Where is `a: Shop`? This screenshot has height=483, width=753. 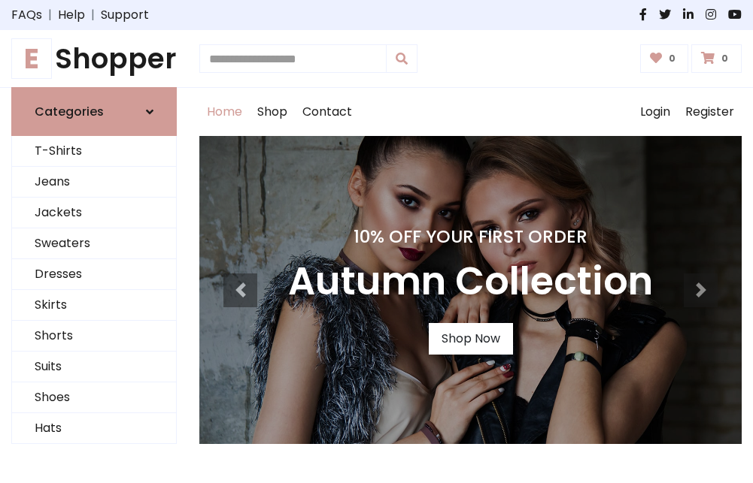 a: Shop is located at coordinates (272, 112).